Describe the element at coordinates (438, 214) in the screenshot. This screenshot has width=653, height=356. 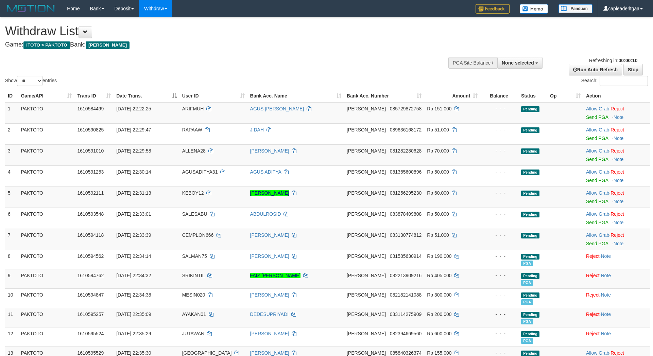
I see `span: Rp 50.000` at that location.